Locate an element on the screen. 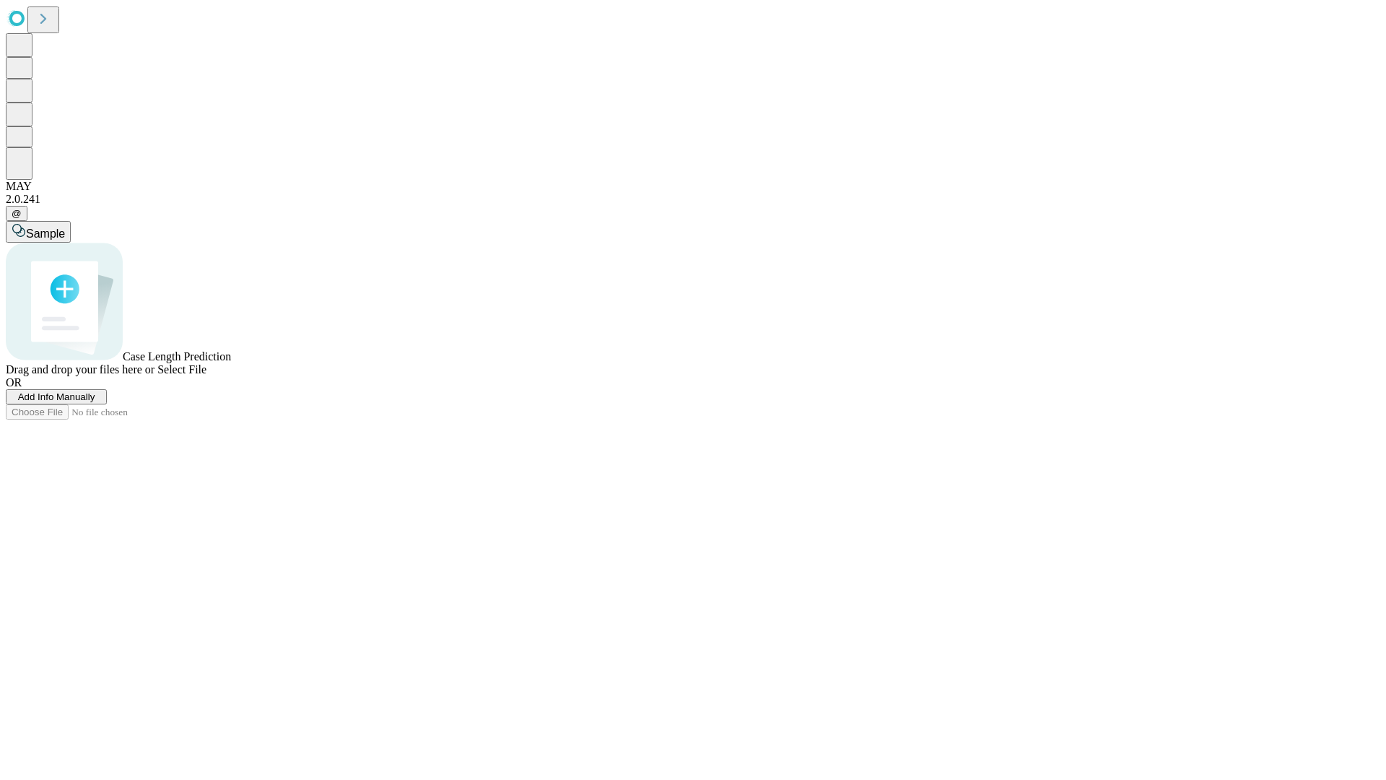 The width and height of the screenshot is (1386, 780). span: Select File is located at coordinates (182, 369).